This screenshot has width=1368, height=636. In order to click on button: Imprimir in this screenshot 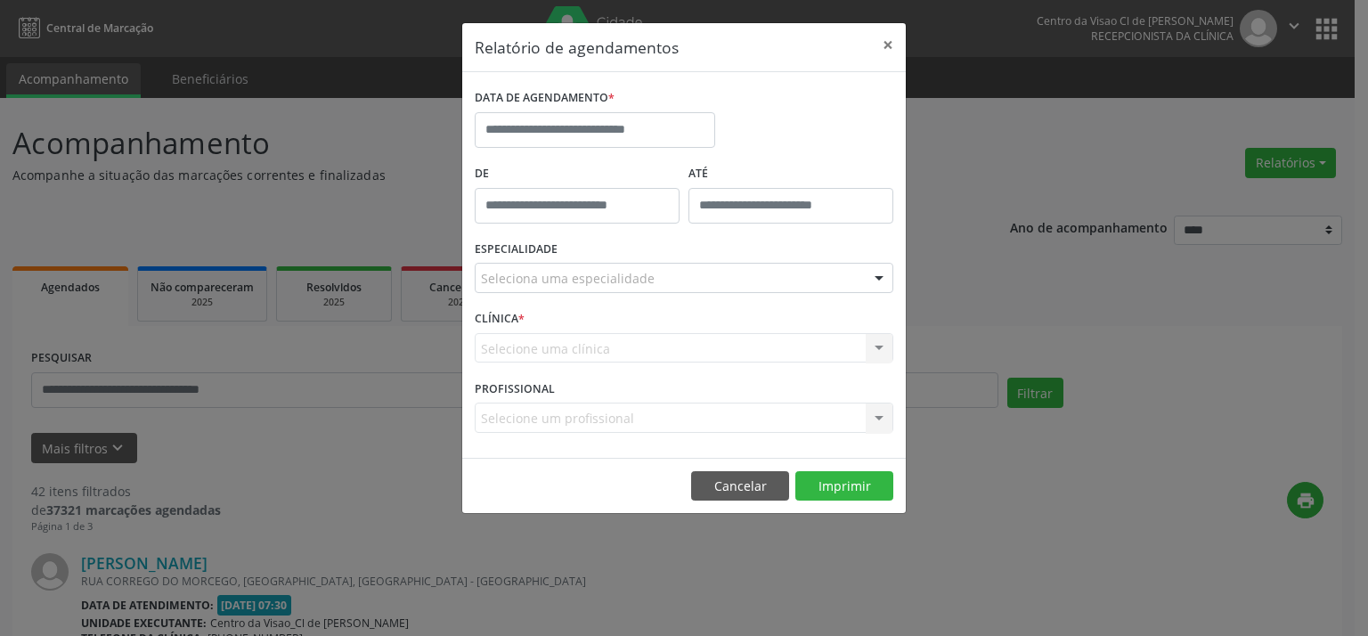, I will do `click(844, 486)`.